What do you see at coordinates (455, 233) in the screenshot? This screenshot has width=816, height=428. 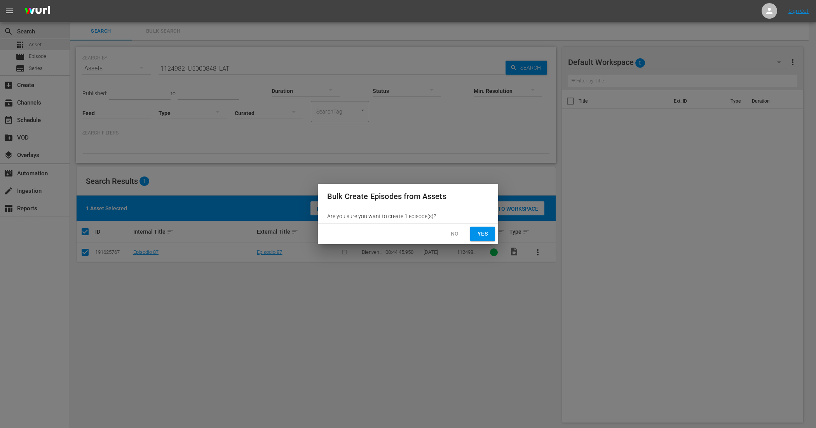 I see `button: No` at bounding box center [455, 233].